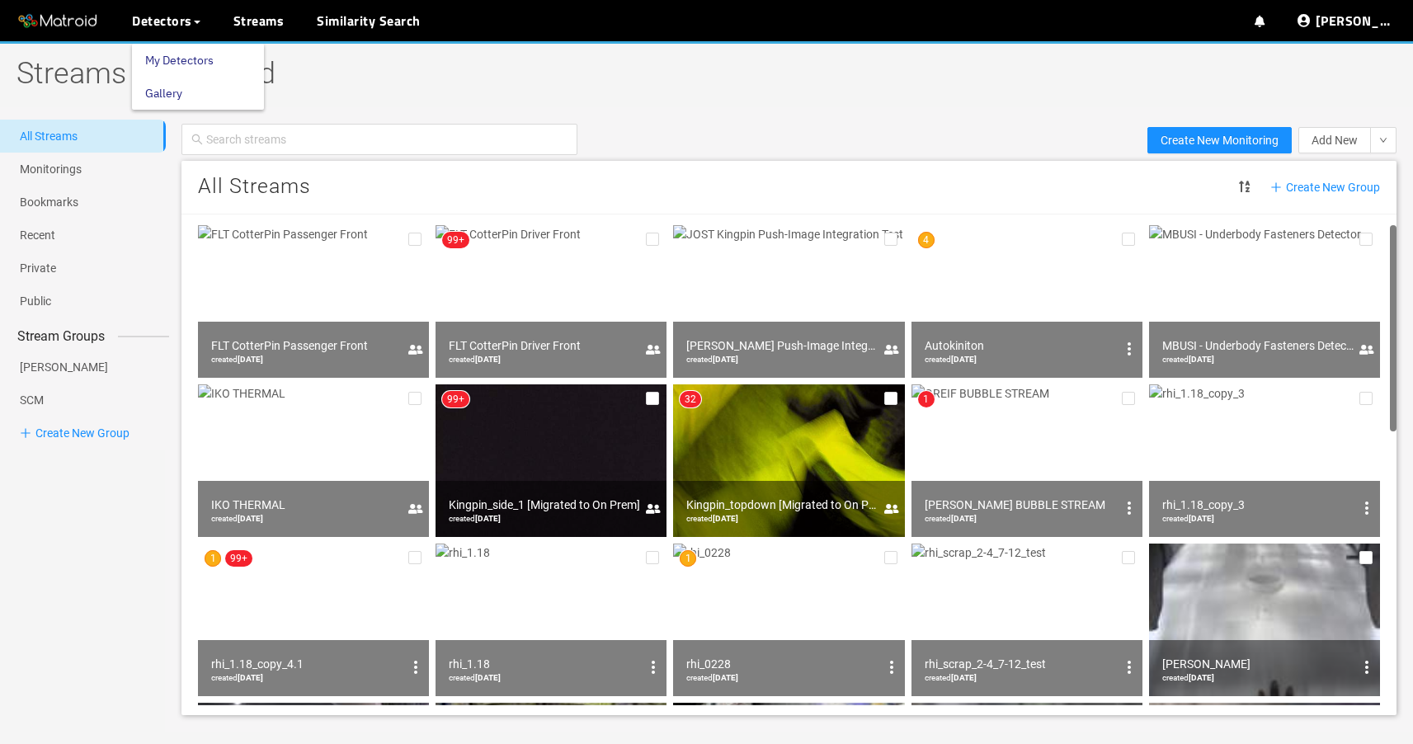  What do you see at coordinates (314, 460) in the screenshot?
I see `img: IKO THERMAL` at bounding box center [314, 460].